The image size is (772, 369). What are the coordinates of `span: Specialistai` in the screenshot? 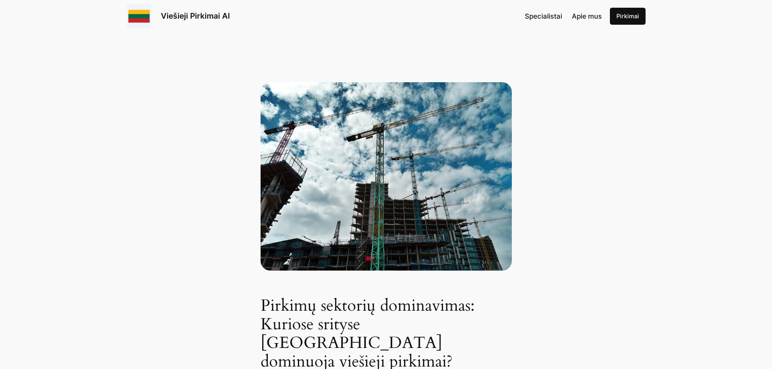 It's located at (544, 16).